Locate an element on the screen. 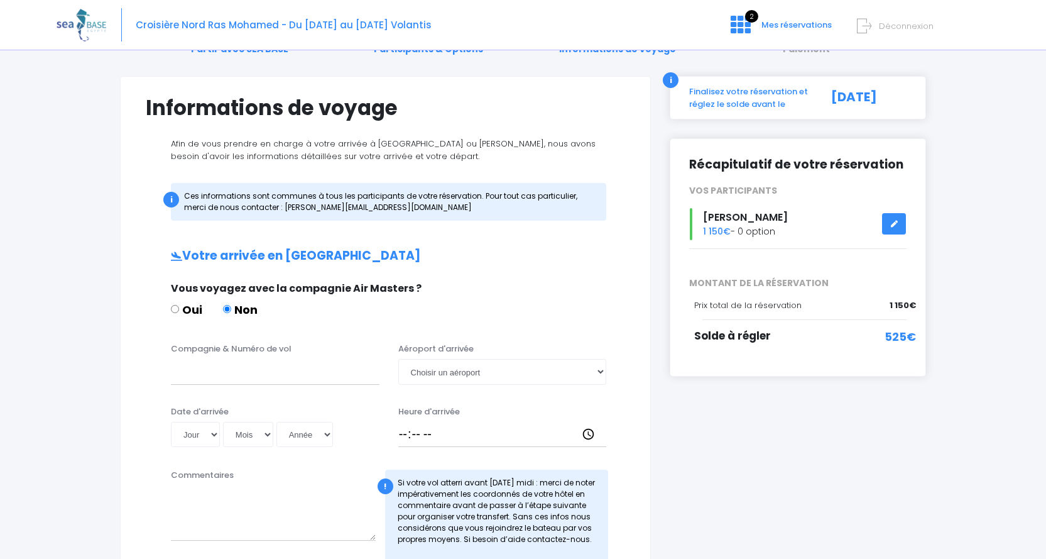  label: Commentaires is located at coordinates (202, 475).